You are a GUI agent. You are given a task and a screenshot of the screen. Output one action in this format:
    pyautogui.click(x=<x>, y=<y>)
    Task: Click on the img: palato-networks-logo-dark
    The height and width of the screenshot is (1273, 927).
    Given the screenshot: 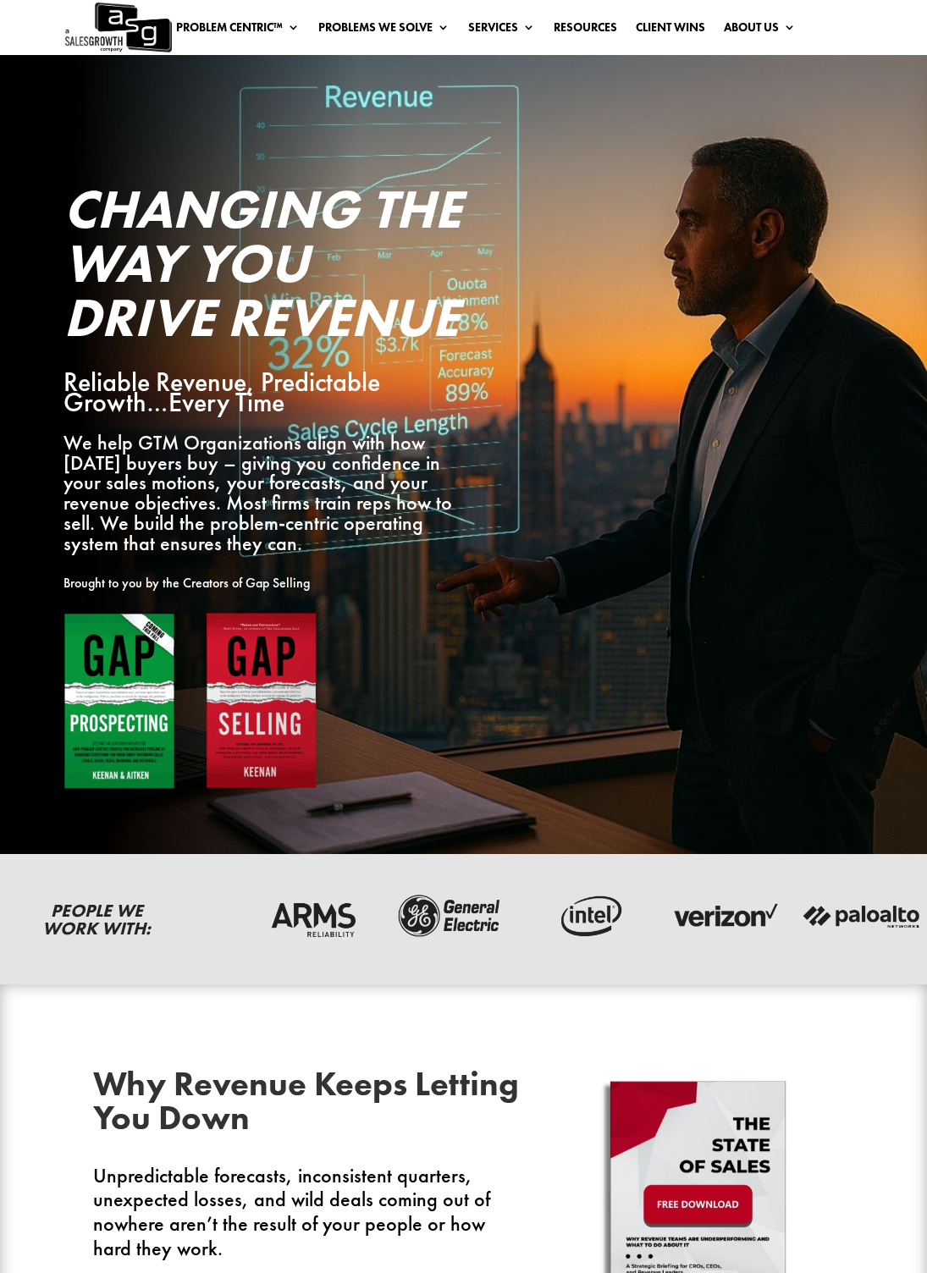 What is the action you would take?
    pyautogui.click(x=862, y=916)
    